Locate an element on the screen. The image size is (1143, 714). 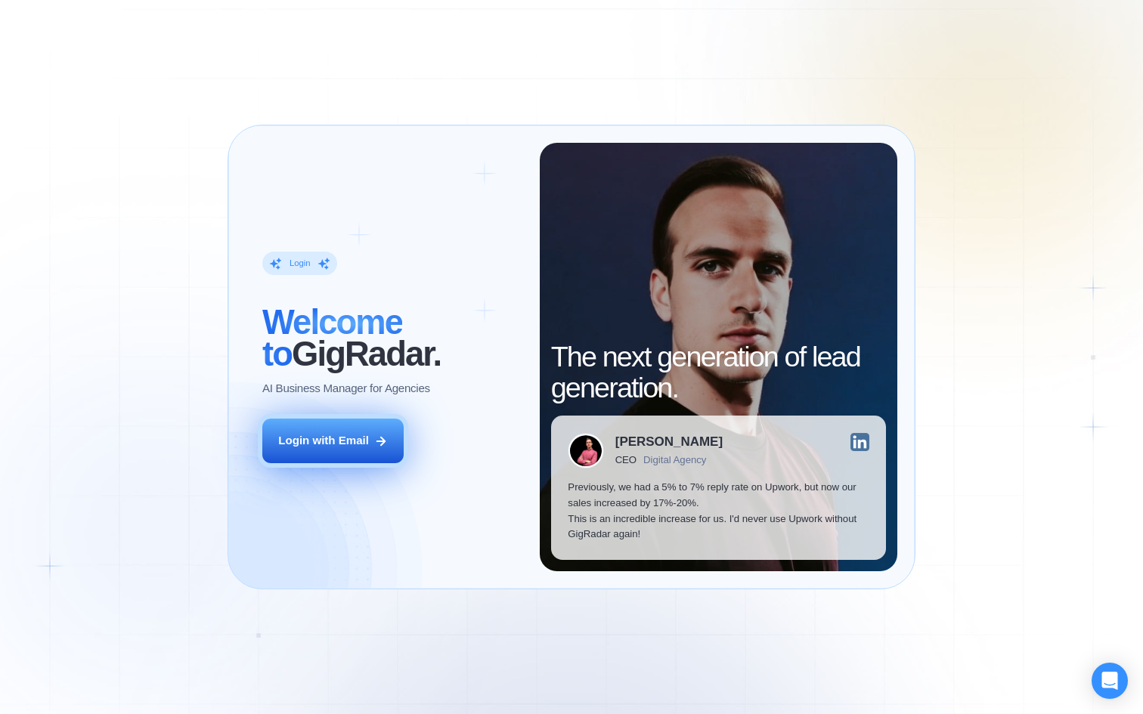
p: Previously, we had a 5% to 7% reply rate on Upwork, but now our sales increased by 17%-20%. This ... is located at coordinates (718, 511).